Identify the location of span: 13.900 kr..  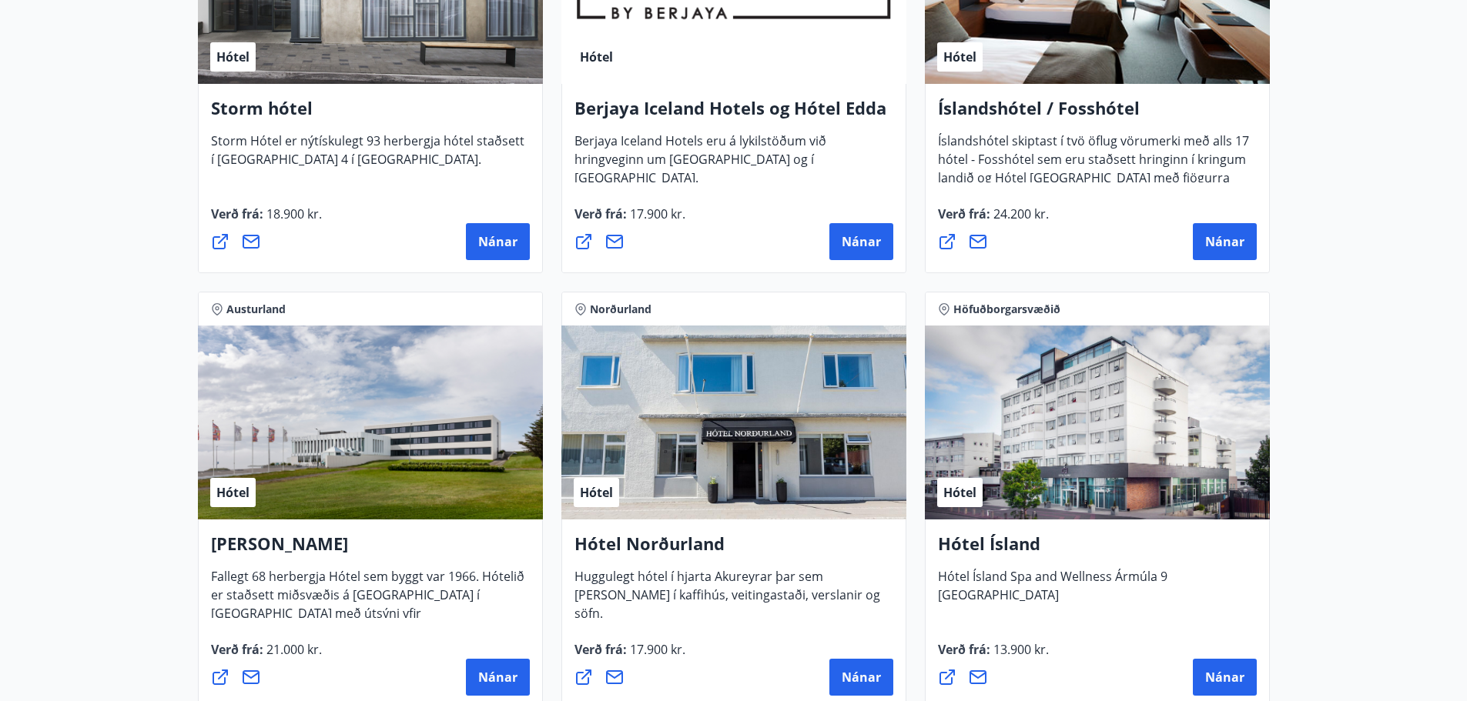
(1019, 650).